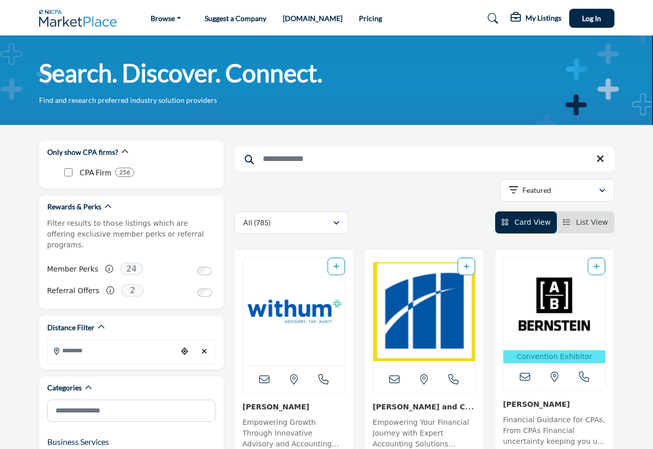 Image resolution: width=653 pixels, height=449 pixels. Describe the element at coordinates (73, 269) in the screenshot. I see `label: Member Perks` at that location.